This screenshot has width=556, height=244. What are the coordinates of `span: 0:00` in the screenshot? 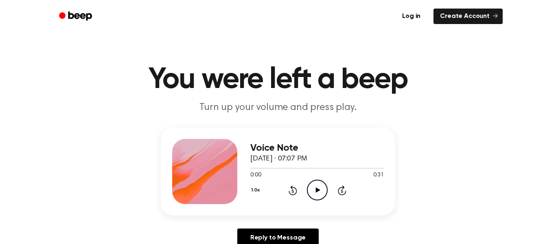 It's located at (256, 175).